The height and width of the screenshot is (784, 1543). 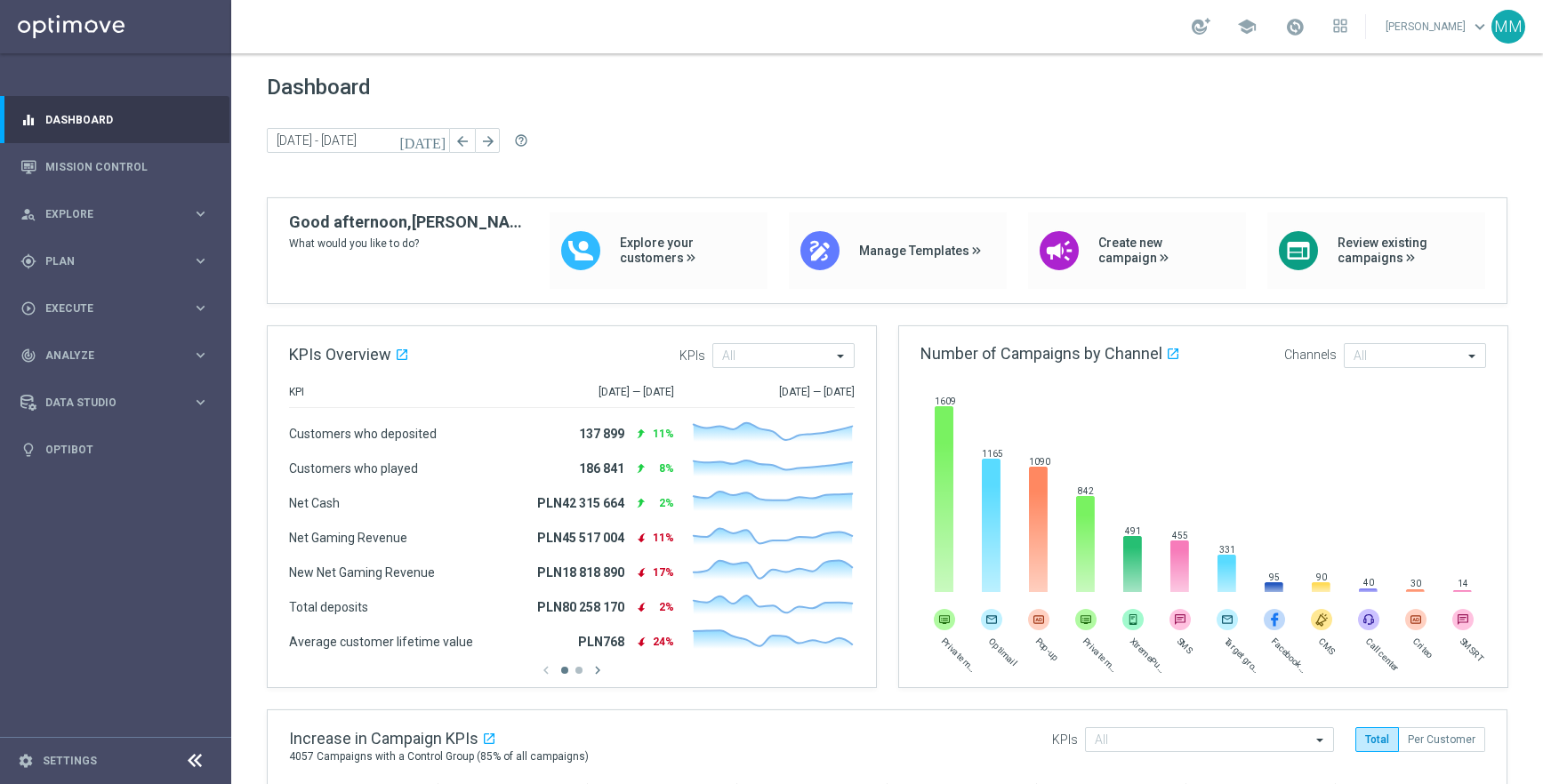 What do you see at coordinates (29, 309) in the screenshot?
I see `i: play_circle_outline` at bounding box center [29, 309].